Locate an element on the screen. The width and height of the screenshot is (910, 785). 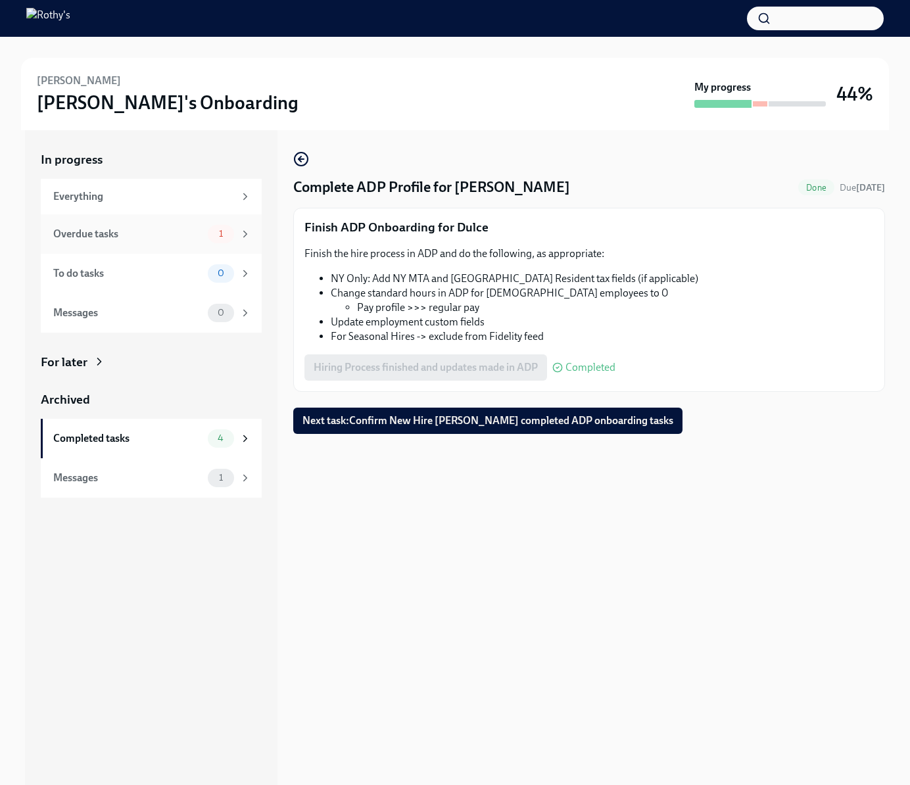
a: For later is located at coordinates (151, 362).